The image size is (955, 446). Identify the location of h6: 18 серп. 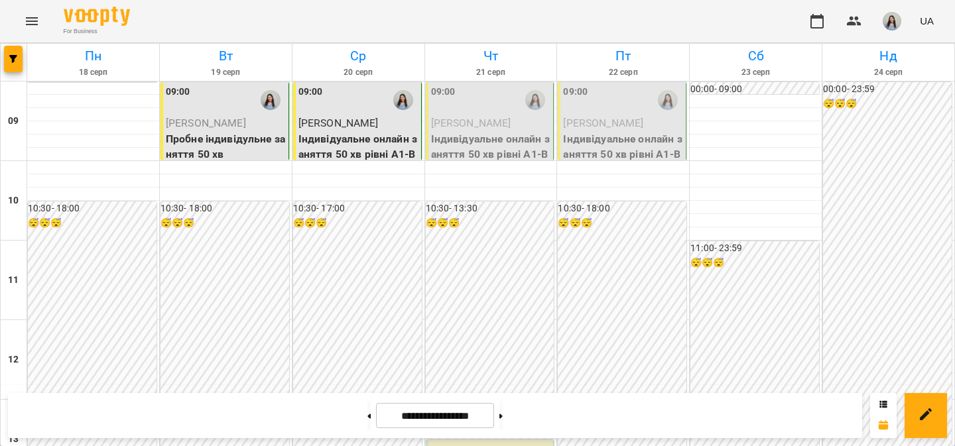
(93, 72).